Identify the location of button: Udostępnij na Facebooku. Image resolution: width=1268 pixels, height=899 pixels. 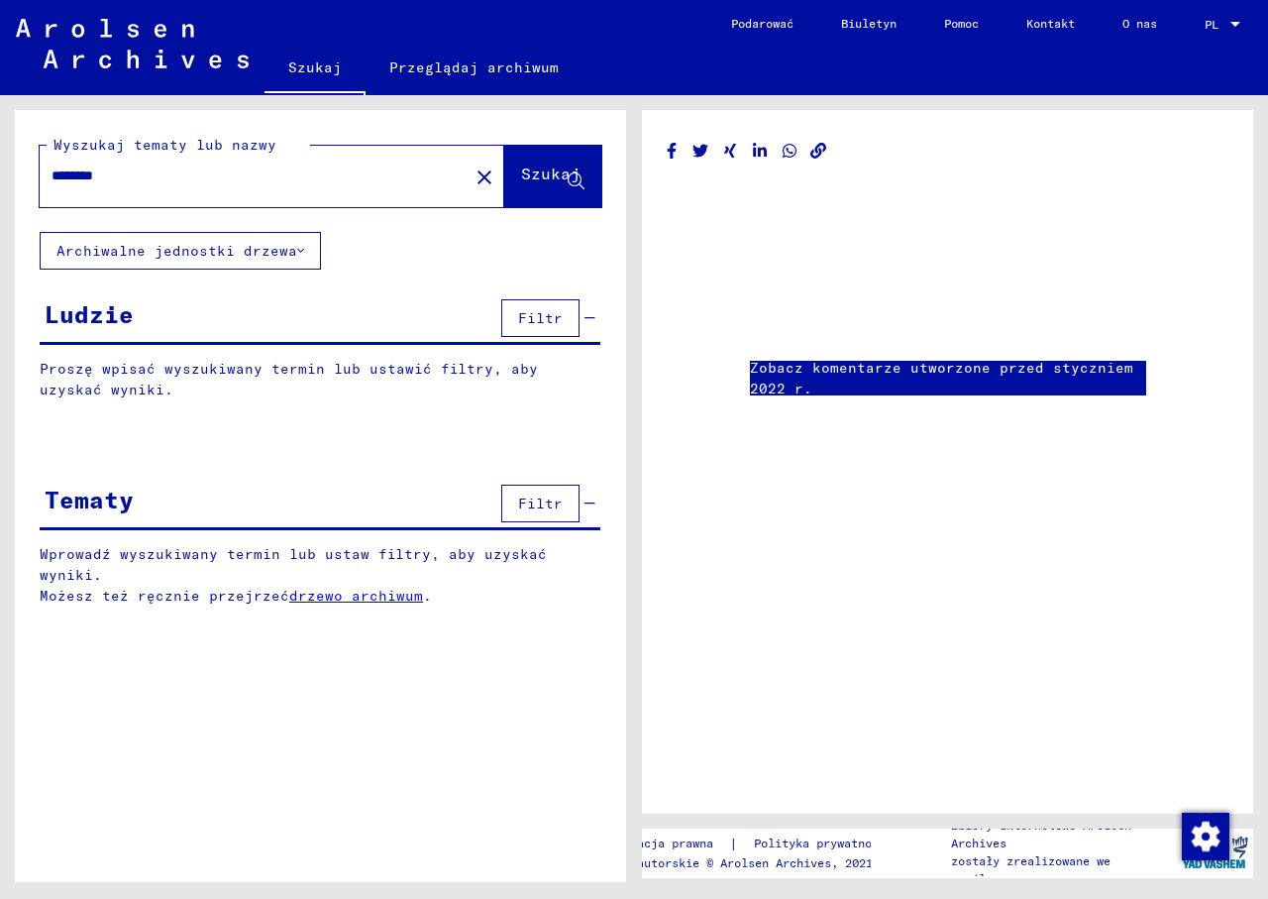
(672, 151).